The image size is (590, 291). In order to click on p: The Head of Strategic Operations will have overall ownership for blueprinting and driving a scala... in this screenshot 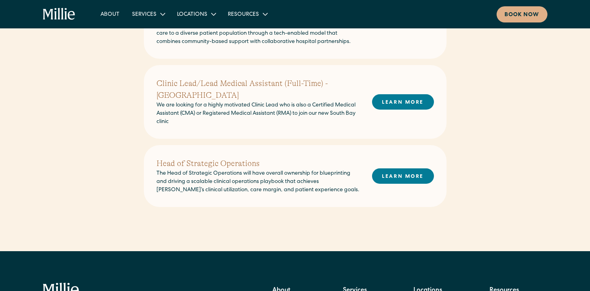, I will do `click(258, 182)`.